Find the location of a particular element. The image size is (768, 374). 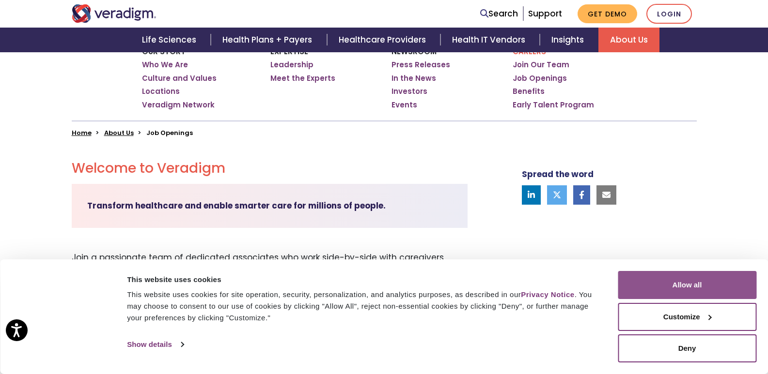

a: Early Talent Program is located at coordinates (553, 105).